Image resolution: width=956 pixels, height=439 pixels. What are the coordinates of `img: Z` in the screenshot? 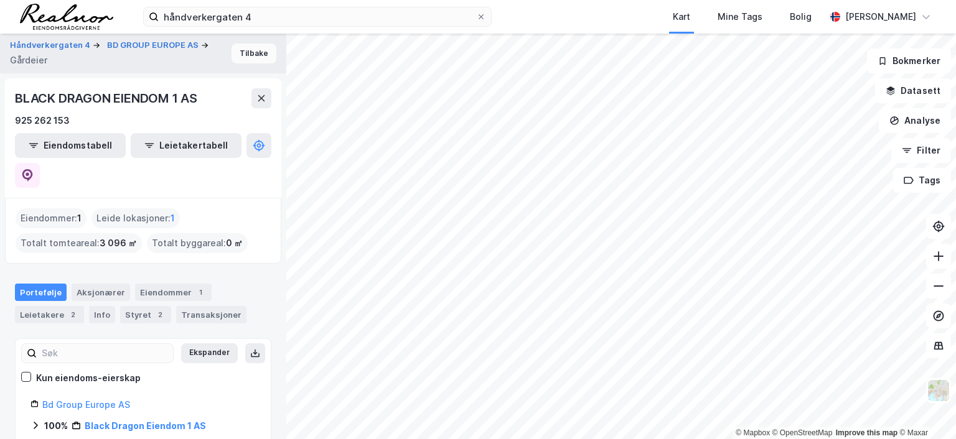 It's located at (938, 391).